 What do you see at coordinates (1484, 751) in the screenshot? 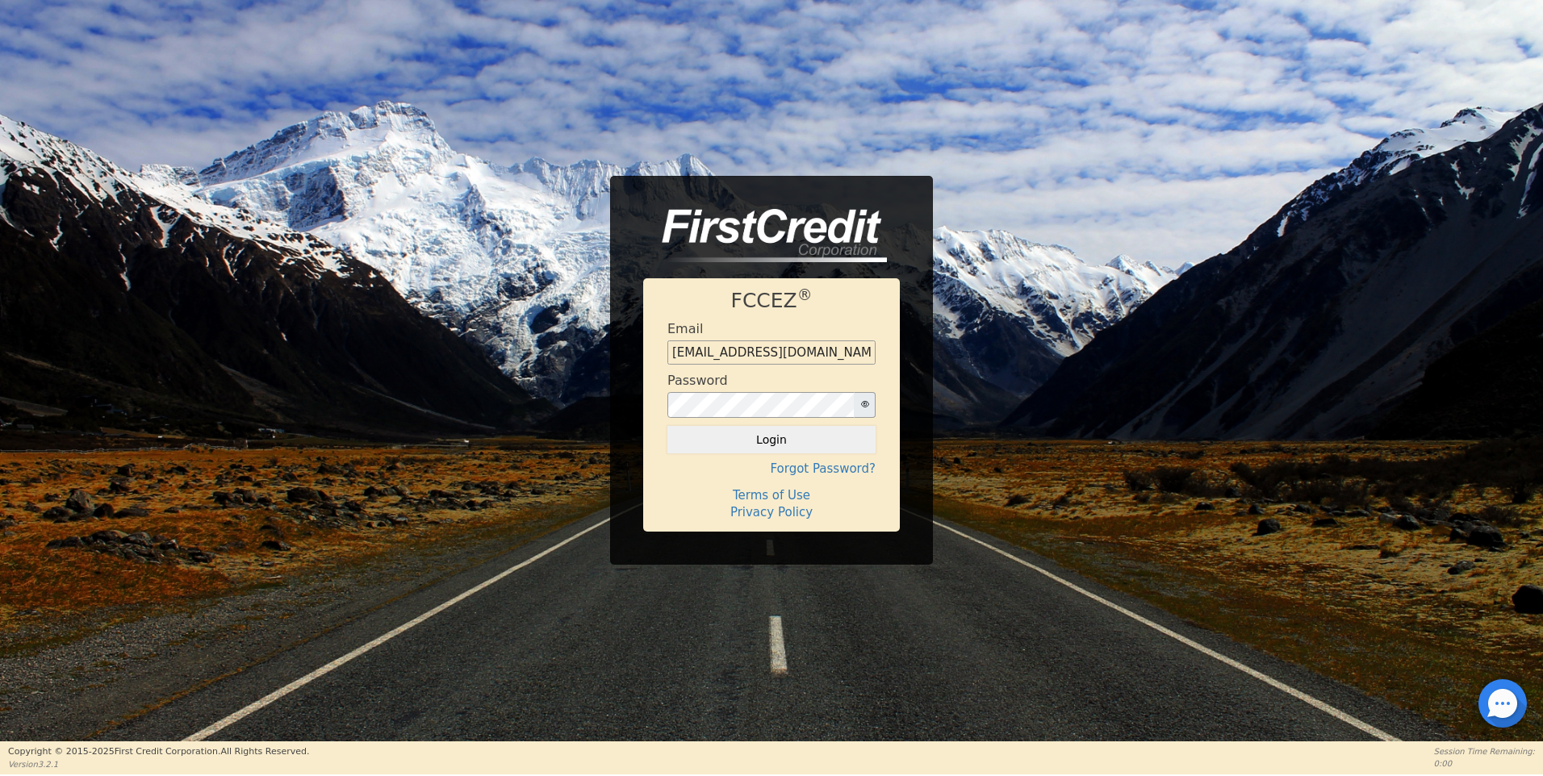
I see `p: Session Time Remaining:` at bounding box center [1484, 751].